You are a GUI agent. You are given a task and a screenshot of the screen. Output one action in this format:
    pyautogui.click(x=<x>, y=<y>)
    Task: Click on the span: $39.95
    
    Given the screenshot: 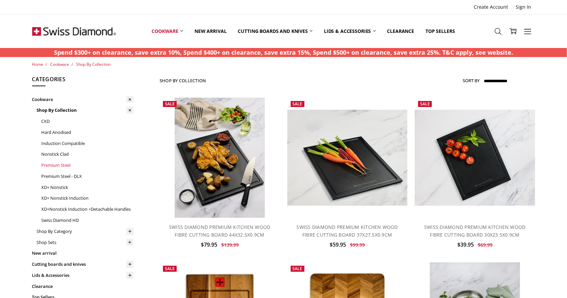 What is the action you would take?
    pyautogui.click(x=465, y=244)
    